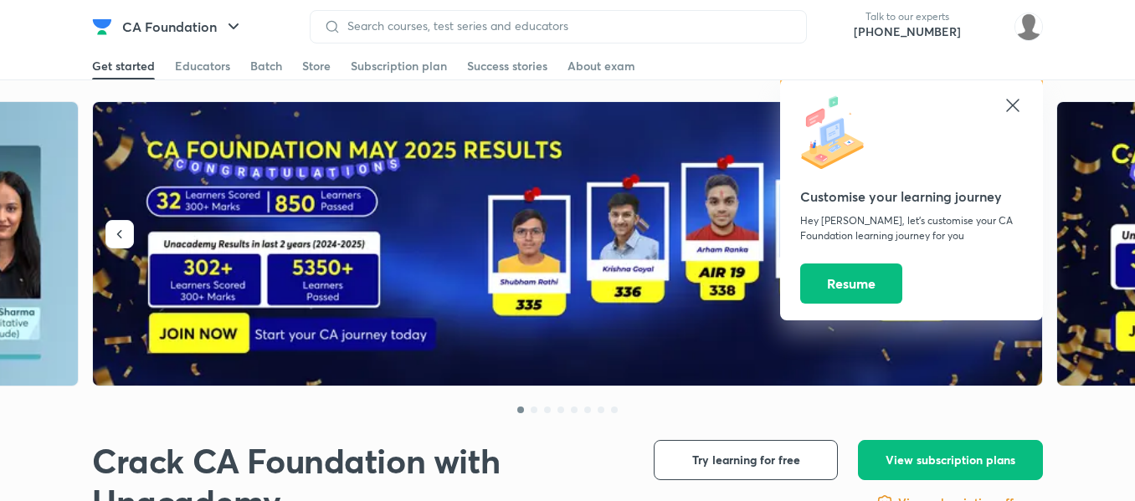  Describe the element at coordinates (746, 460) in the screenshot. I see `button: Try learning for free` at that location.